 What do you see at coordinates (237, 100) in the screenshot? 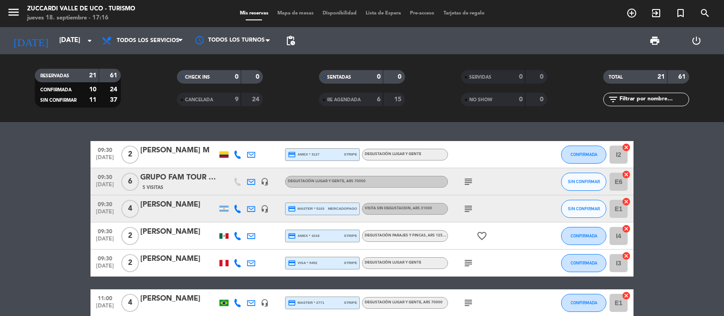
I see `strong: 9` at bounding box center [237, 100].